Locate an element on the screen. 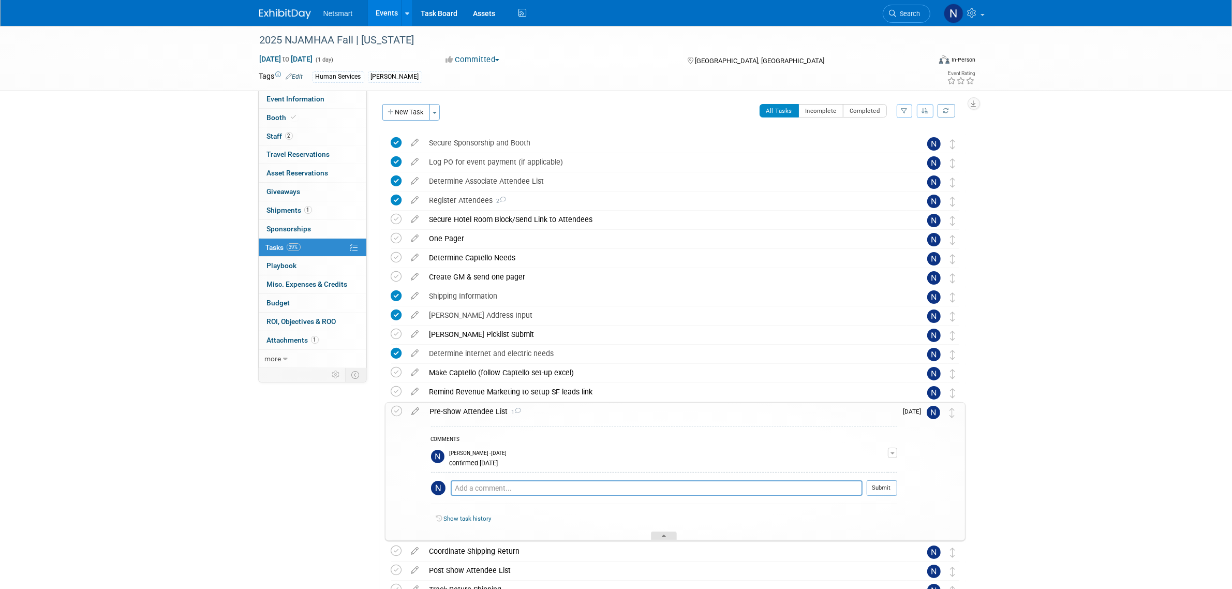 This screenshot has width=1232, height=589. span: Staff is located at coordinates (280, 136).